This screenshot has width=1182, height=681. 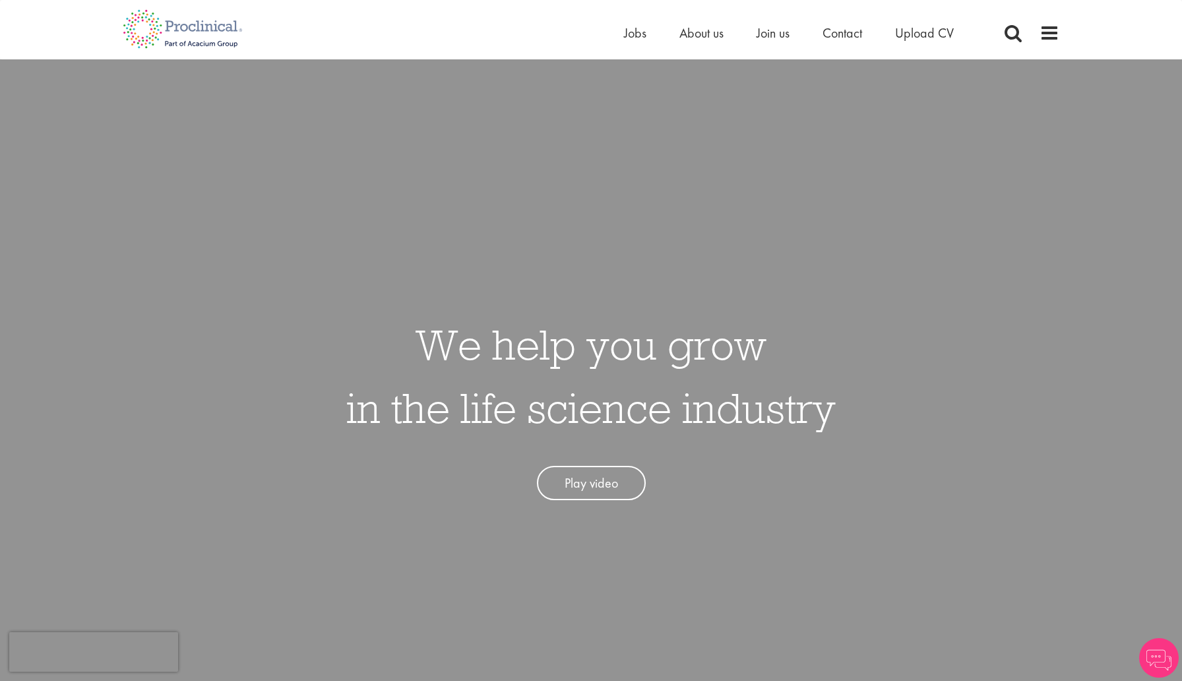 What do you see at coordinates (1159, 658) in the screenshot?
I see `img: Chatbot` at bounding box center [1159, 658].